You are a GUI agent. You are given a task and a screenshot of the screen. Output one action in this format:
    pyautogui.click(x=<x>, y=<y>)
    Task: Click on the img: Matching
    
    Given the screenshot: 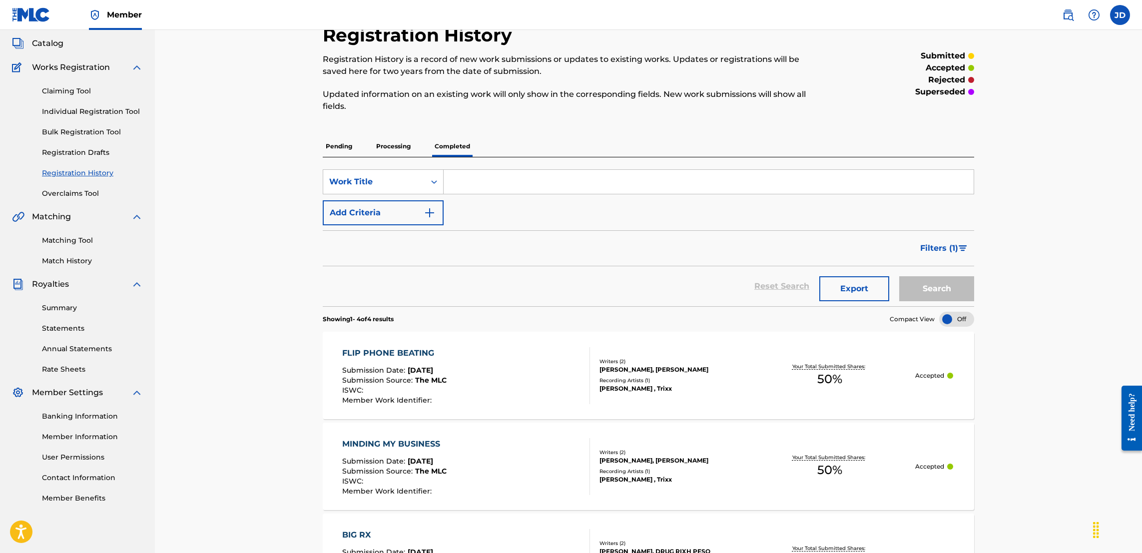 What is the action you would take?
    pyautogui.click(x=18, y=217)
    